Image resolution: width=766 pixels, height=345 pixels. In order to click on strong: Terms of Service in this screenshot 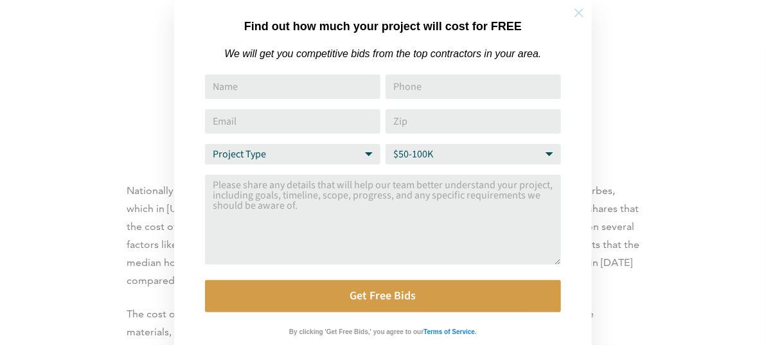, I will do `click(449, 331)`.